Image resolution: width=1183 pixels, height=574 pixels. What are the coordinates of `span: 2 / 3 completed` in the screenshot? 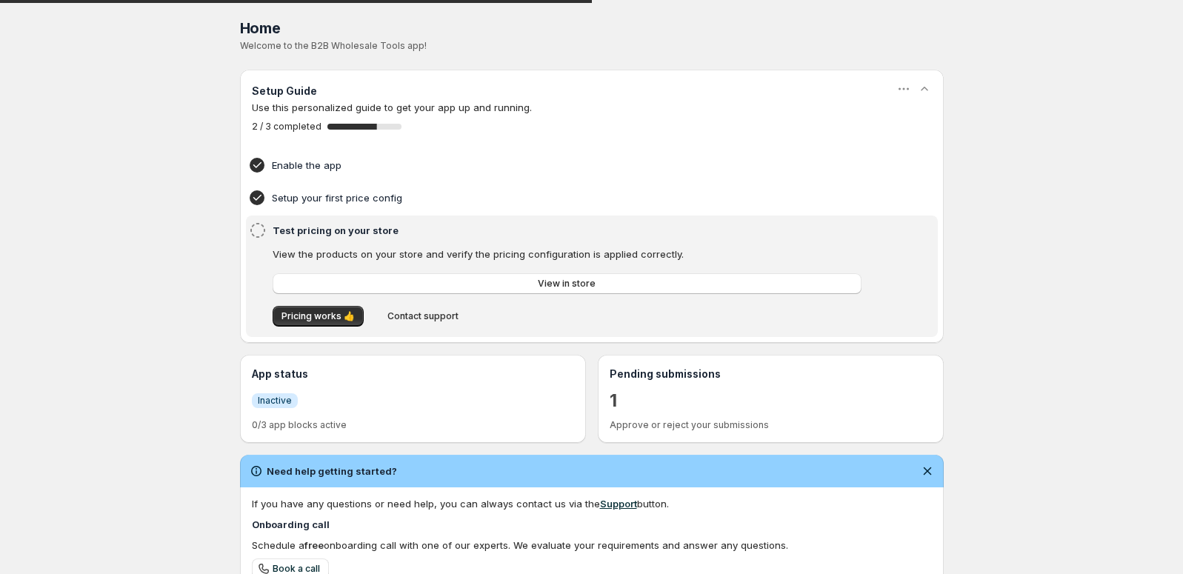 It's located at (287, 127).